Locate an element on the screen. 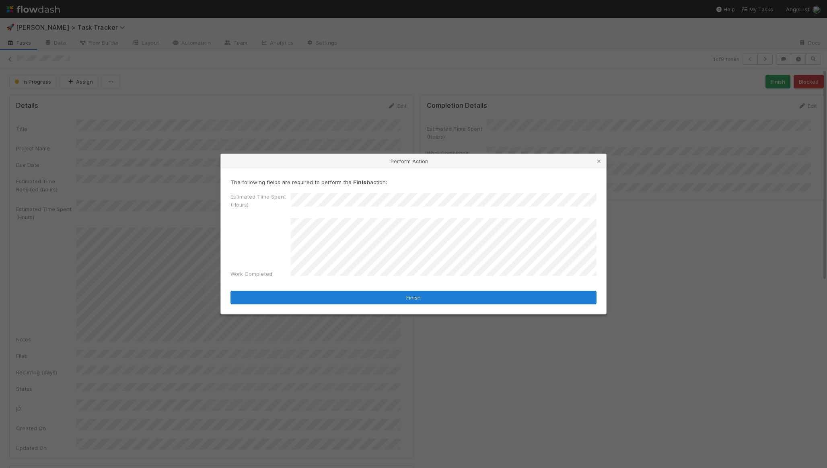 The width and height of the screenshot is (827, 468). strong: Finish is located at coordinates (361, 182).